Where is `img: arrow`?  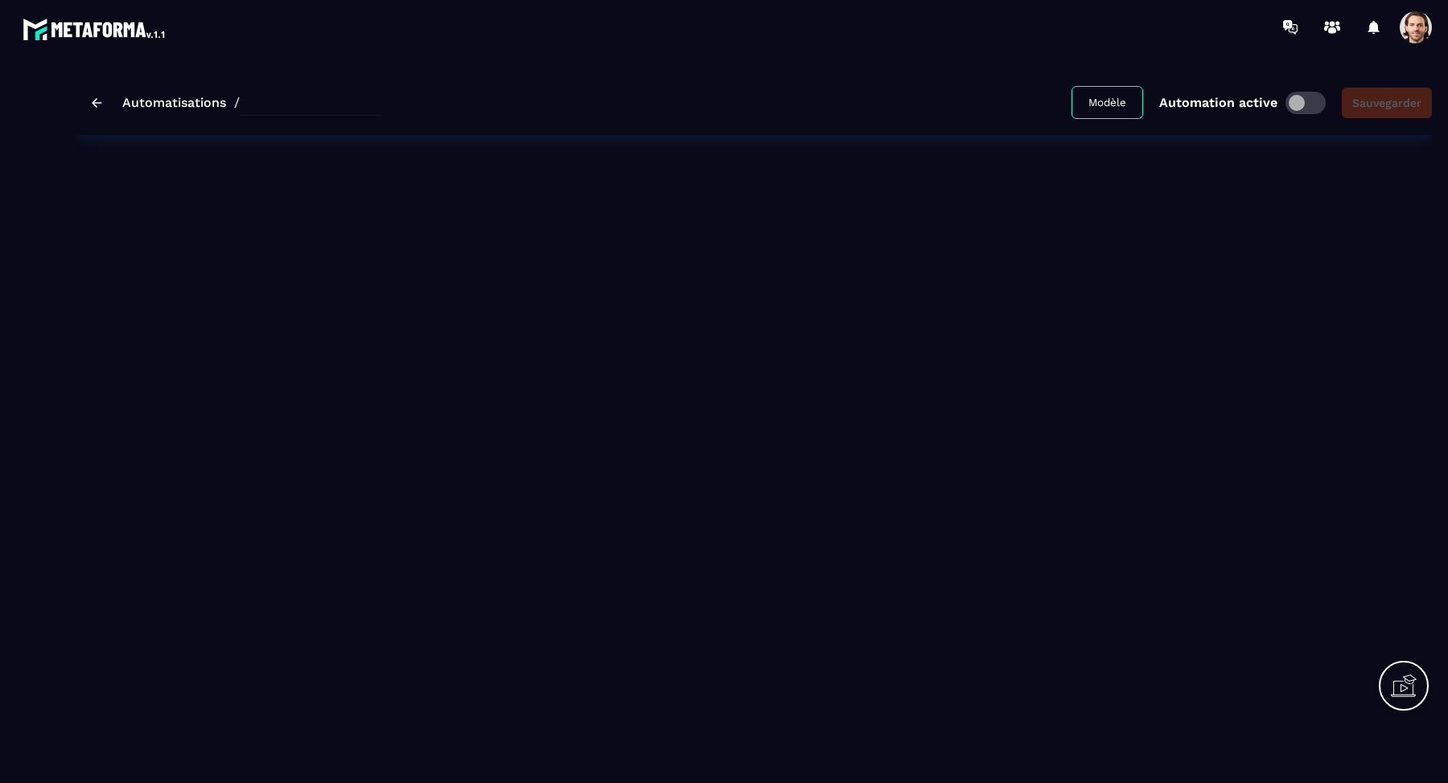 img: arrow is located at coordinates (97, 103).